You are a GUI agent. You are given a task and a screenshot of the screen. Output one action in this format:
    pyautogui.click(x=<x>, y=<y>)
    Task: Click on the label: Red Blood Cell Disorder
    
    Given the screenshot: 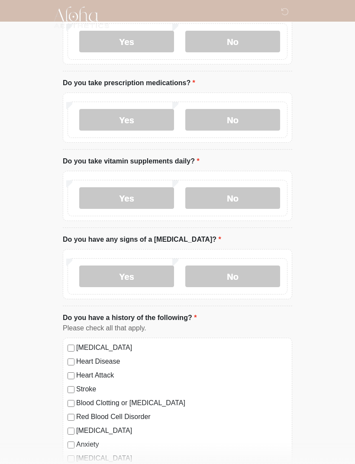 What is the action you would take?
    pyautogui.click(x=182, y=417)
    